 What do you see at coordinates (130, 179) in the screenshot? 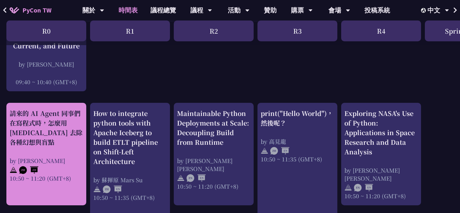
I see `div: by 蘇揮原 Mars Su` at bounding box center [130, 179].